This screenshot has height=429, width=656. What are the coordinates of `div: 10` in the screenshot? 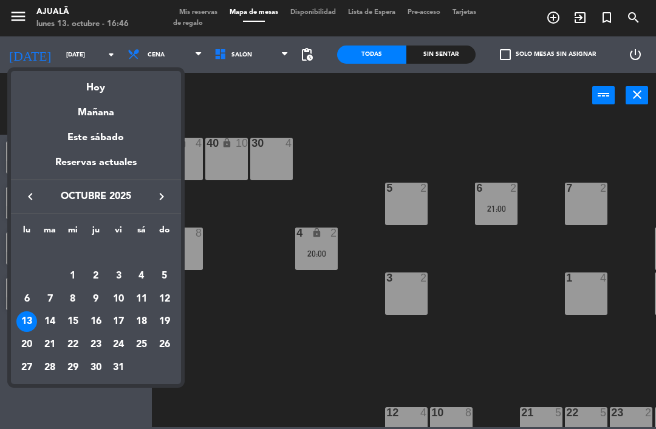 It's located at (118, 299).